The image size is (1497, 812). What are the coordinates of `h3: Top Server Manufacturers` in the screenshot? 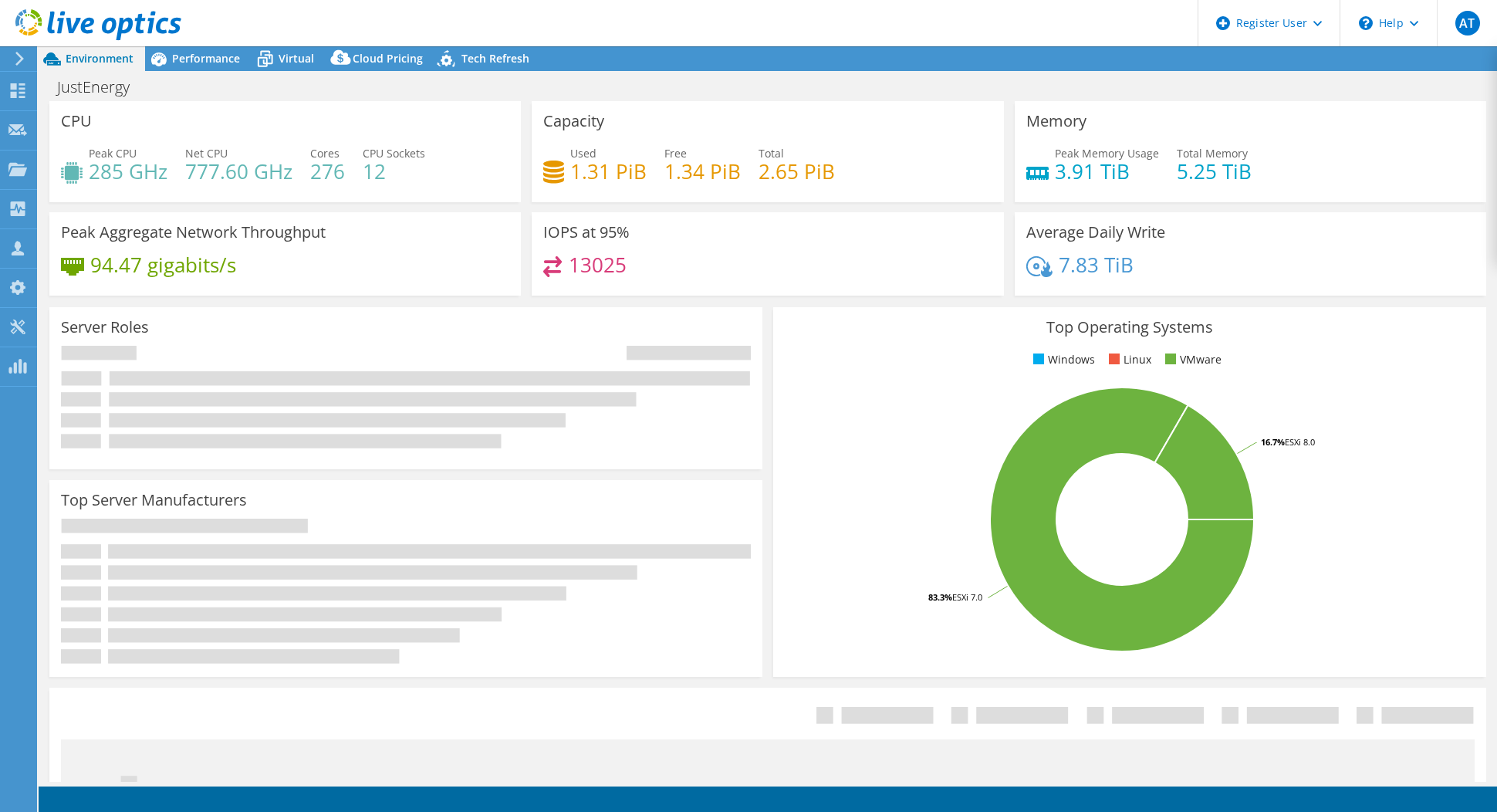 It's located at (154, 500).